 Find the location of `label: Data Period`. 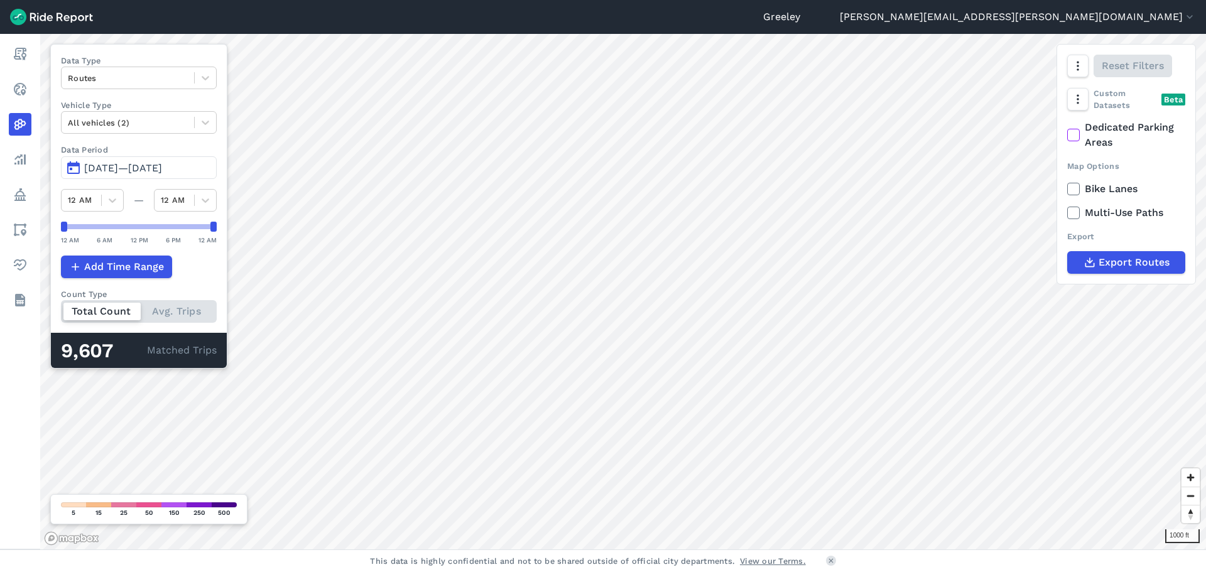

label: Data Period is located at coordinates (139, 149).